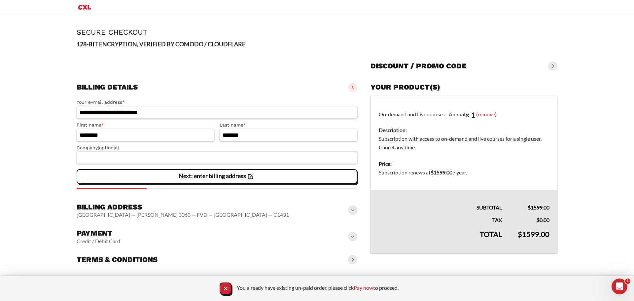 The width and height of the screenshot is (634, 301). What do you see at coordinates (108, 148) in the screenshot?
I see `span: (optional)` at bounding box center [108, 148].